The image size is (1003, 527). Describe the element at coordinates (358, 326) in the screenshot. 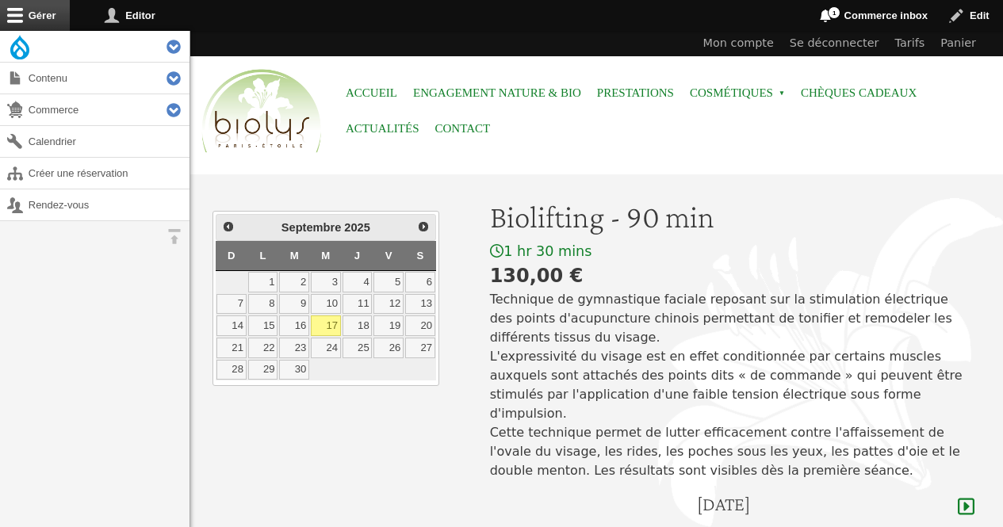

I see `a: 18` at that location.